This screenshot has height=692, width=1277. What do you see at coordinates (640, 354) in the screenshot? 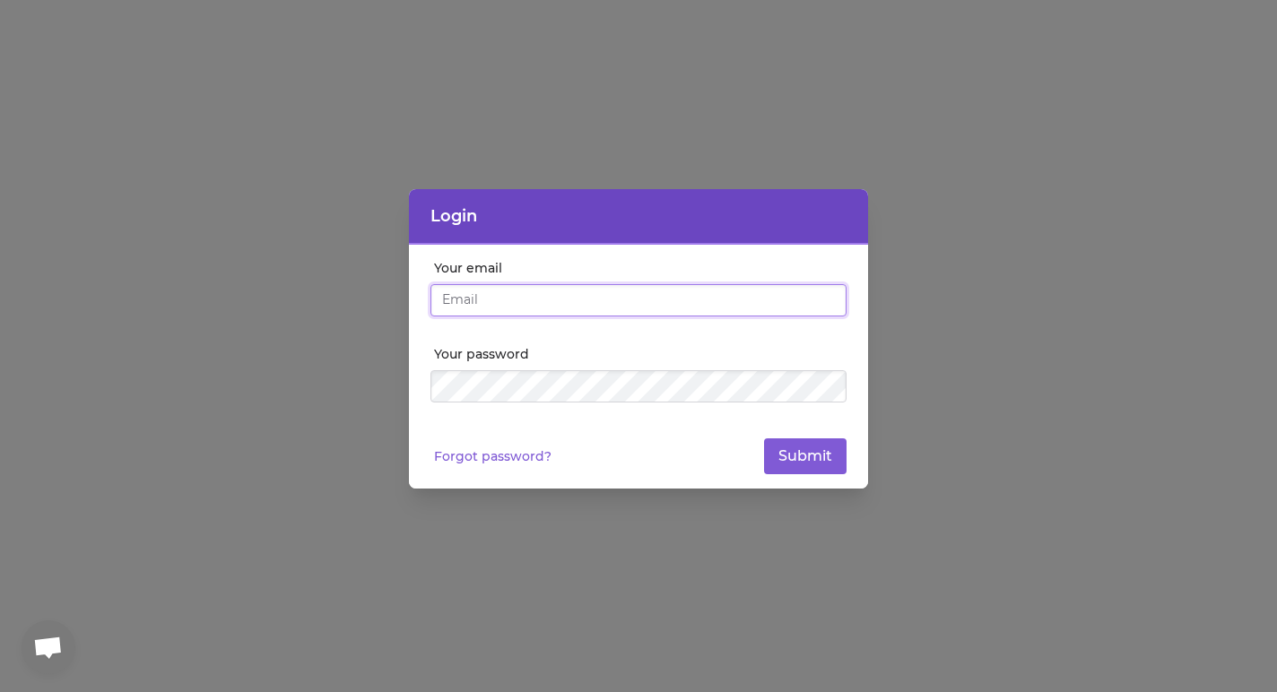
I see `label: Your password` at bounding box center [640, 354].